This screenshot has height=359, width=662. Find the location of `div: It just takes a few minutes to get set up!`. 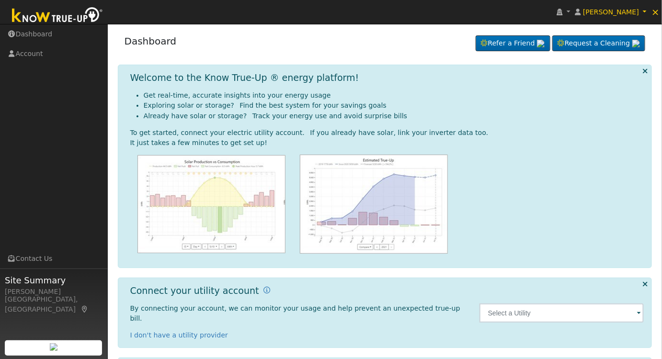

div: It just takes a few minutes to get set up! is located at coordinates (387, 143).